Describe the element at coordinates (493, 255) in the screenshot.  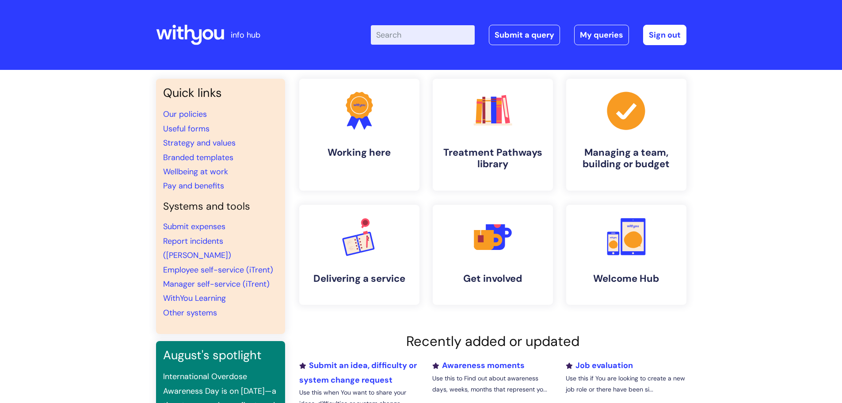
I see `a: Get involved` at that location.